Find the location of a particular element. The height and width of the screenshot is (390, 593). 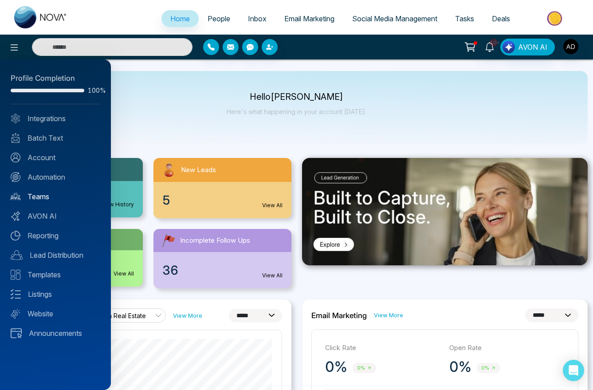

img: batch_text_white.png is located at coordinates (16, 138).